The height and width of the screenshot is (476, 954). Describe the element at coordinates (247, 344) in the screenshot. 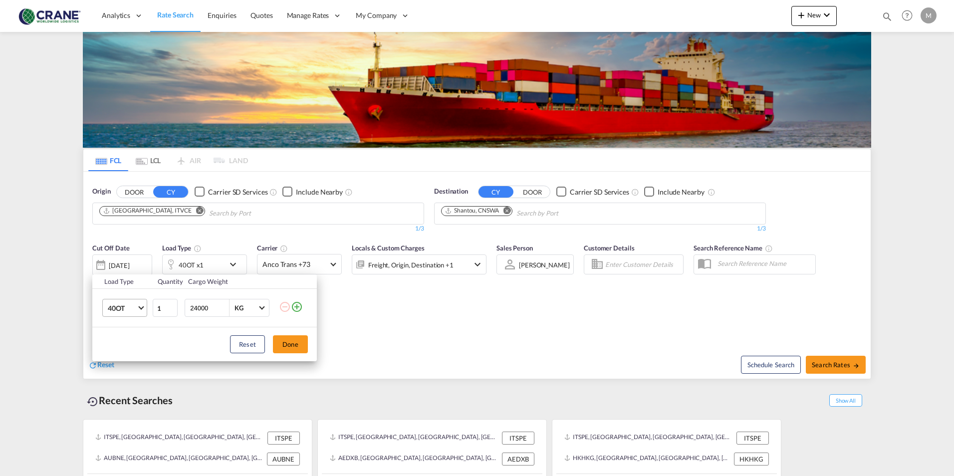

I see `button: Reset` at that location.